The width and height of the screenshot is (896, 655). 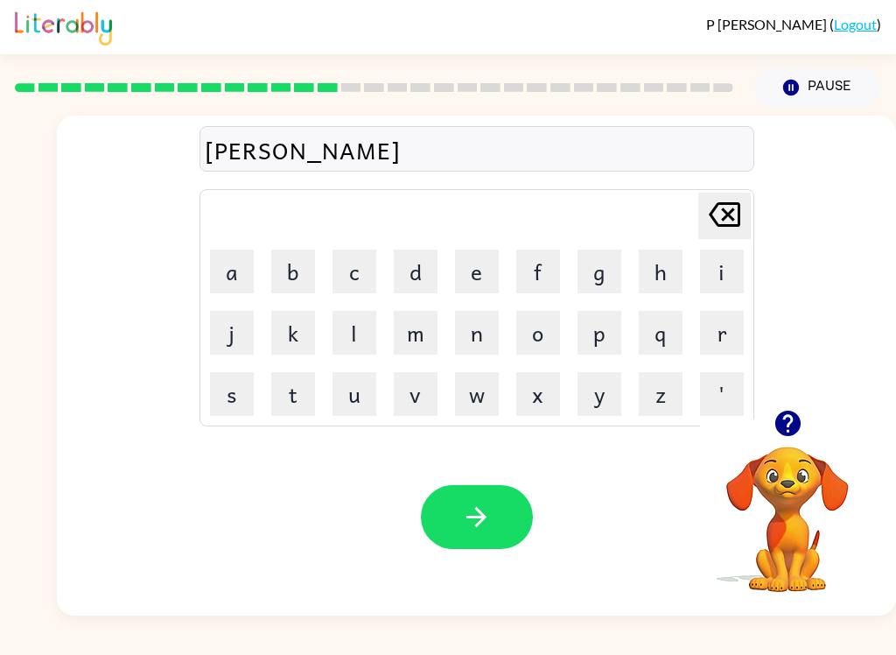 What do you see at coordinates (600, 271) in the screenshot?
I see `button: g` at bounding box center [600, 271].